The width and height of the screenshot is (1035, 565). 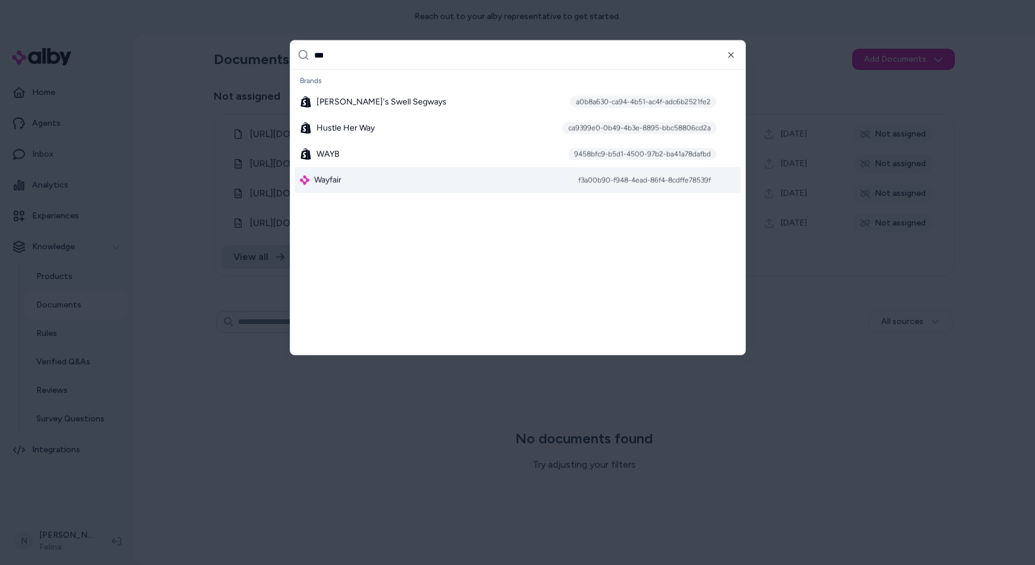 I want to click on div: Brands, so click(x=518, y=81).